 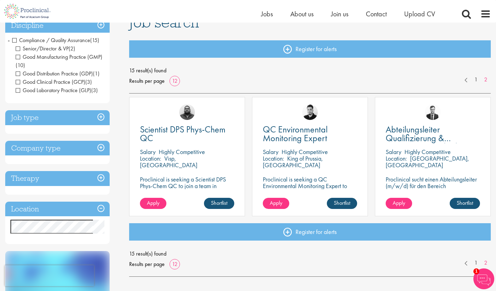 What do you see at coordinates (57, 25) in the screenshot?
I see `div: Discipline` at bounding box center [57, 25].